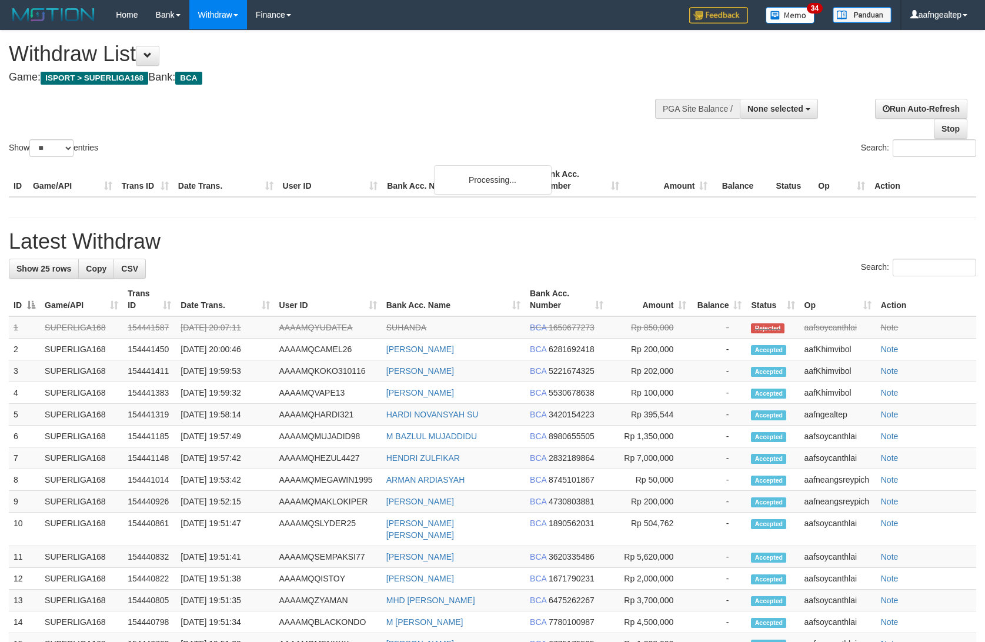 This screenshot has height=642, width=985. What do you see at coordinates (24, 371) in the screenshot?
I see `td: 3` at bounding box center [24, 371].